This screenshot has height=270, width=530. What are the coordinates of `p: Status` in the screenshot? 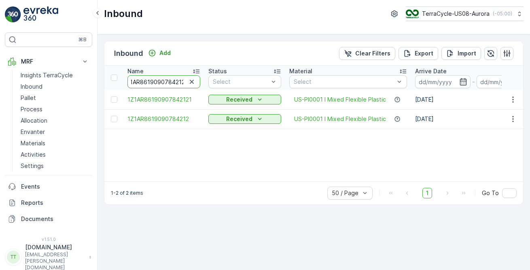 It's located at (218, 71).